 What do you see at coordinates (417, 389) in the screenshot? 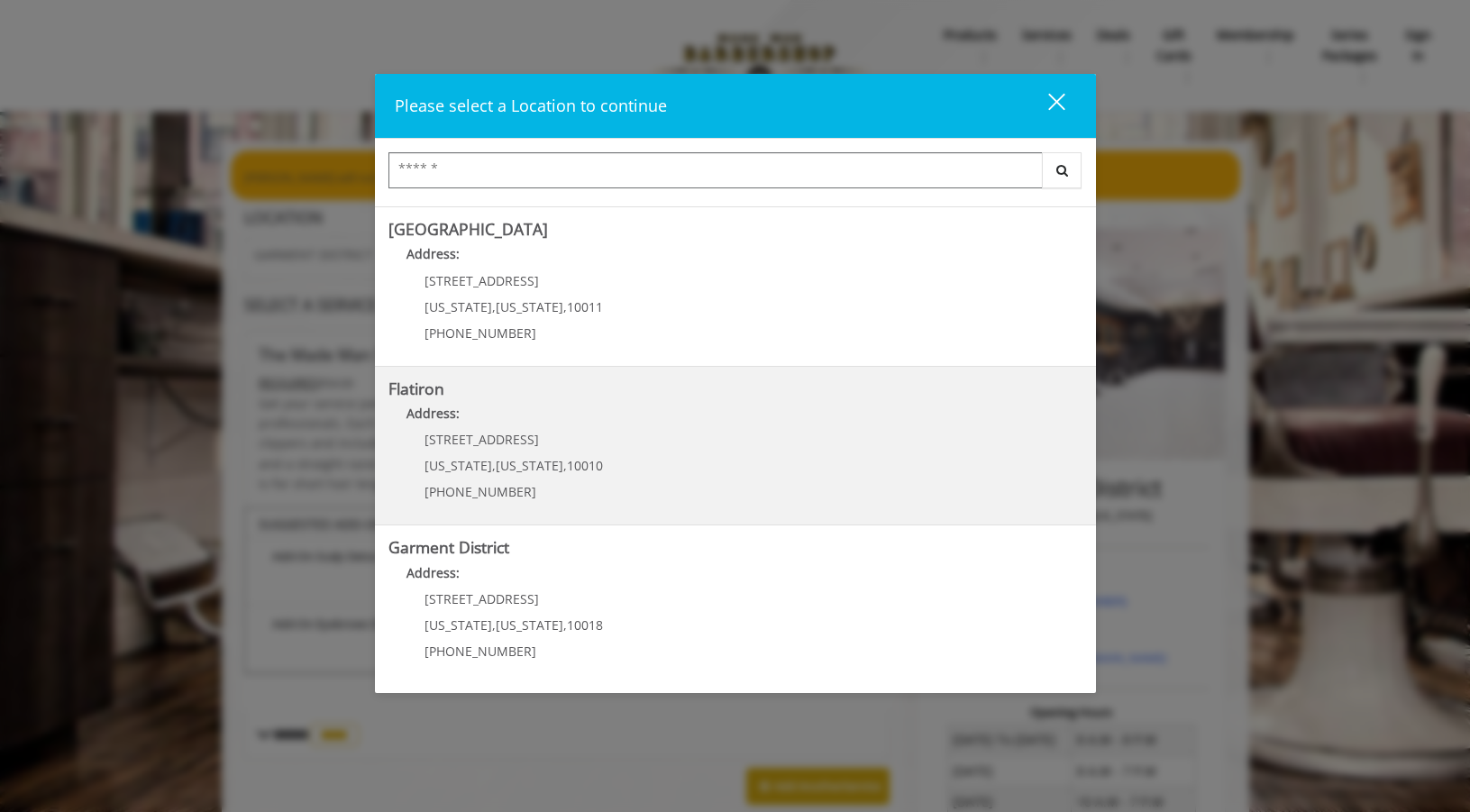
I see `b: Flatiron` at bounding box center [417, 389].